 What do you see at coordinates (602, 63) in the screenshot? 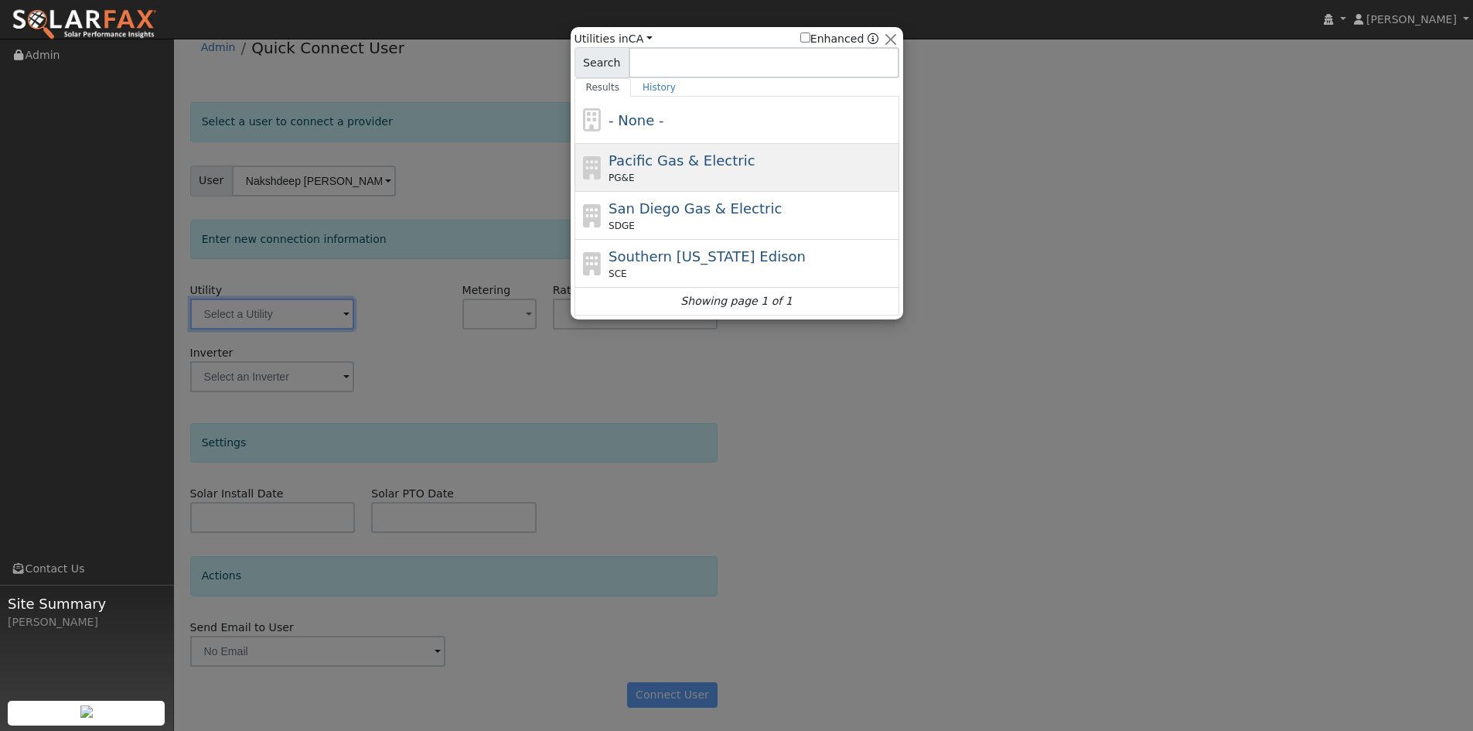
I see `span: Search` at bounding box center [602, 63].